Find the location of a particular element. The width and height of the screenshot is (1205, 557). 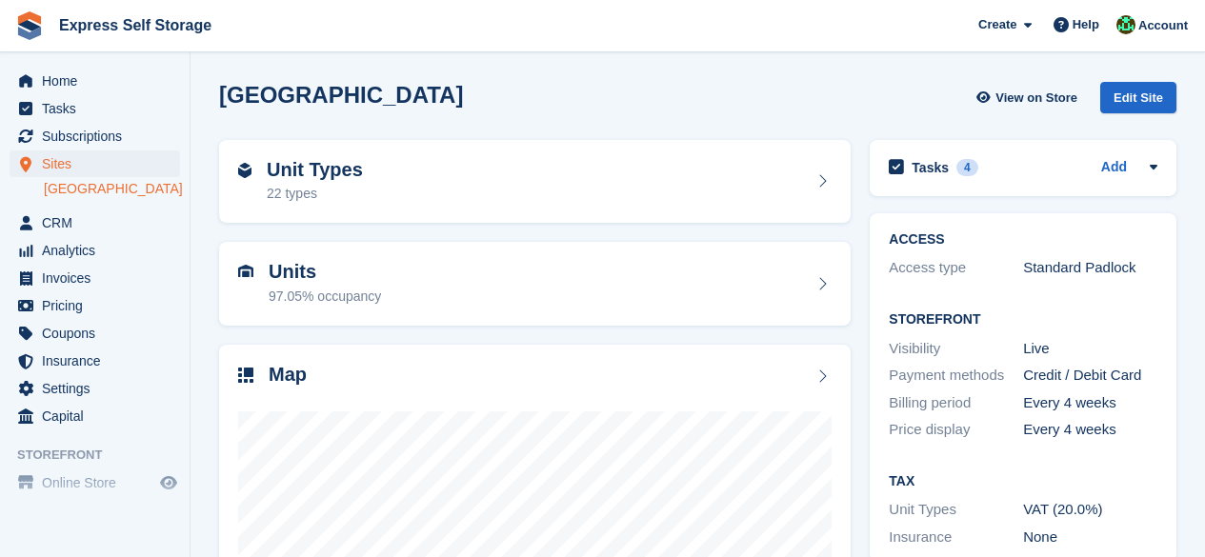

div: Billing period is located at coordinates (955, 403).